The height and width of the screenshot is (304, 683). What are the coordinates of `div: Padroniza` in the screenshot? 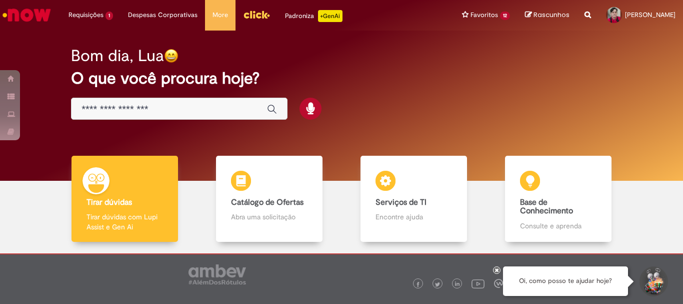 It's located at (314, 16).